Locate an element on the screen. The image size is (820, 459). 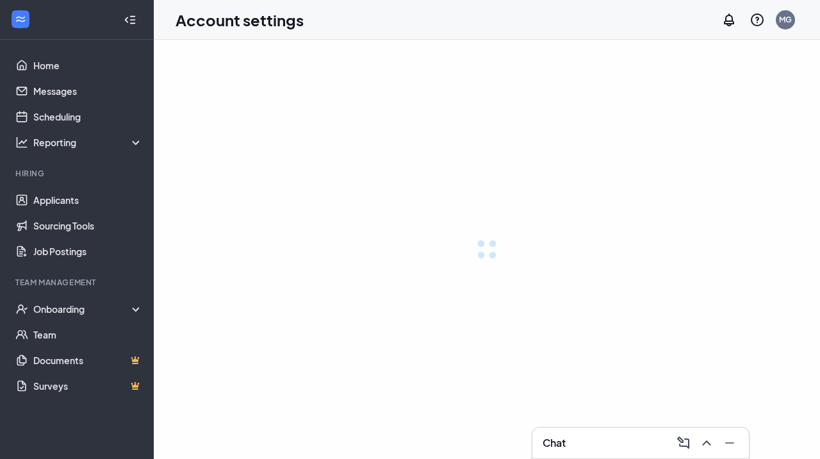
button: Minimize is located at coordinates (728, 443).